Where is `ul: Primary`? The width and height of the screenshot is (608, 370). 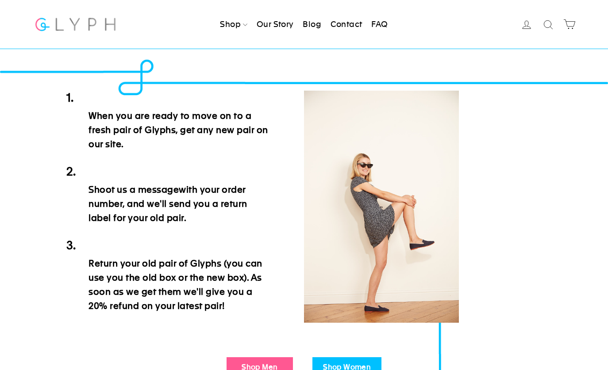 ul: Primary is located at coordinates (303, 24).